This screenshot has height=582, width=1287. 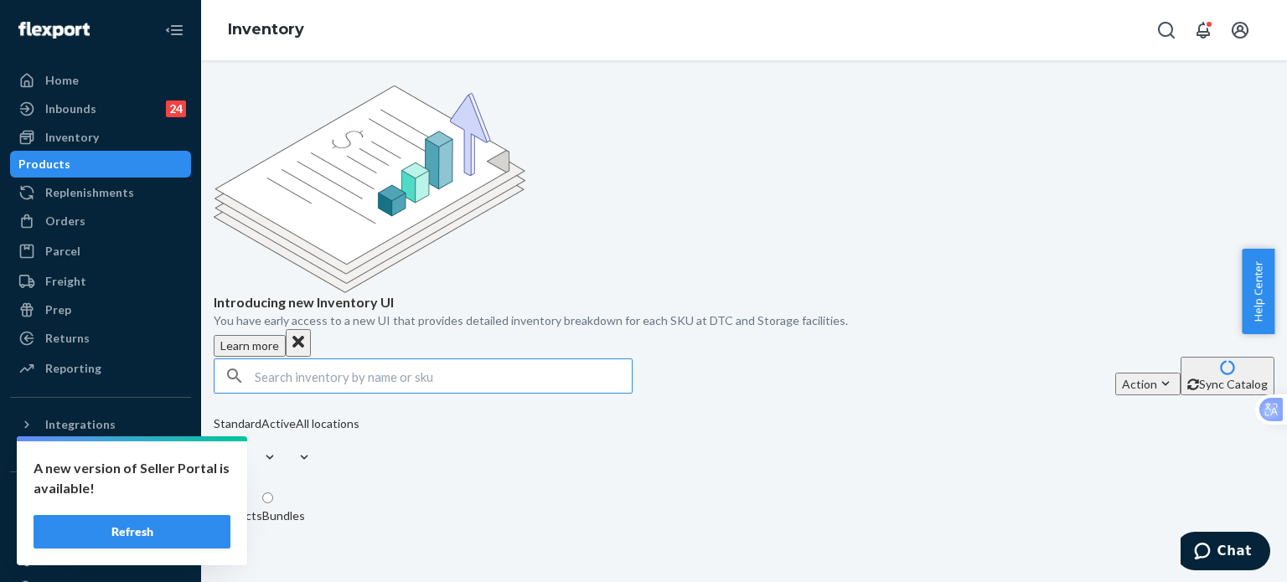 What do you see at coordinates (67, 339) in the screenshot?
I see `div: Returns` at bounding box center [67, 339].